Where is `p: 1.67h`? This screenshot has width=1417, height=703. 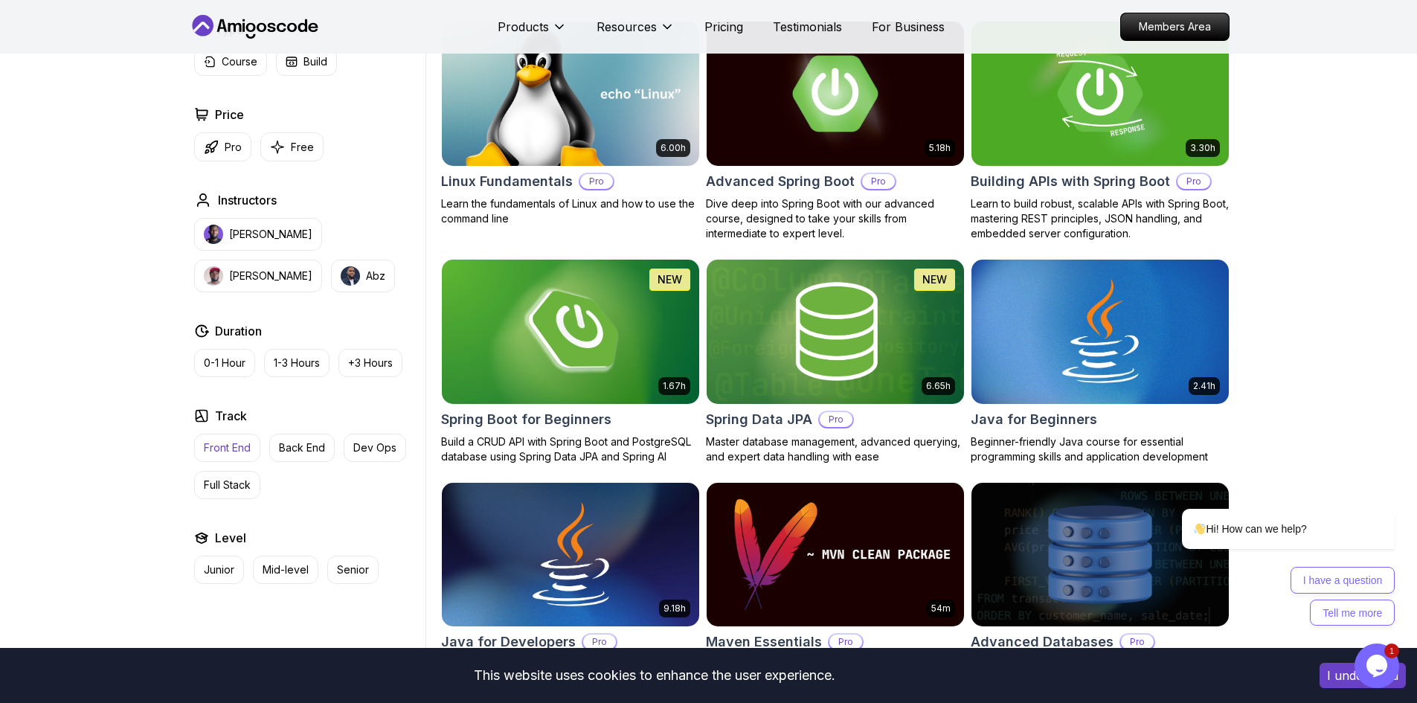
p: 1.67h is located at coordinates (674, 386).